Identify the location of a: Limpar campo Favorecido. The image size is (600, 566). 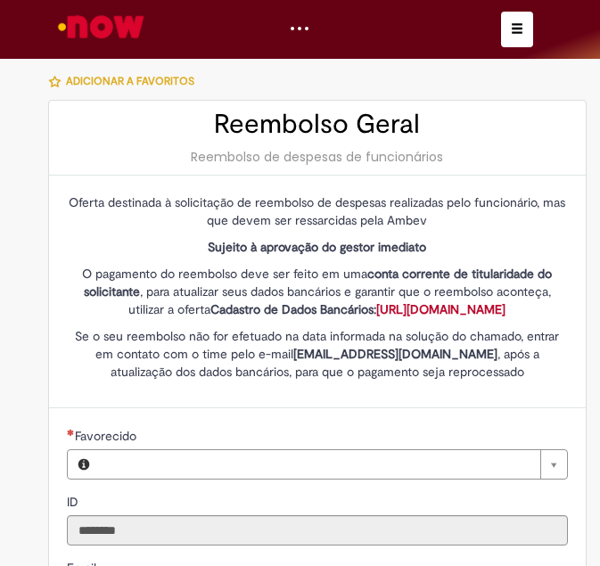
(333, 464).